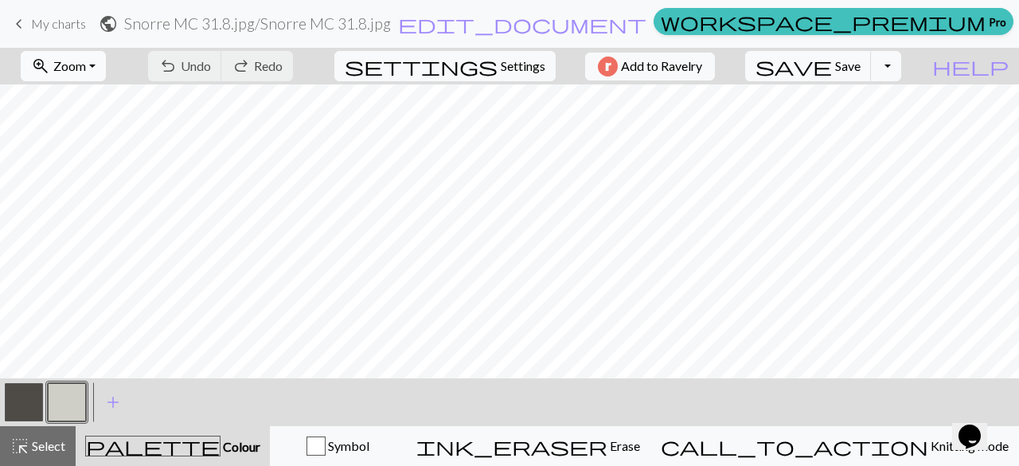 Image resolution: width=1019 pixels, height=466 pixels. What do you see at coordinates (173, 446) in the screenshot?
I see `button: Colour` at bounding box center [173, 446].